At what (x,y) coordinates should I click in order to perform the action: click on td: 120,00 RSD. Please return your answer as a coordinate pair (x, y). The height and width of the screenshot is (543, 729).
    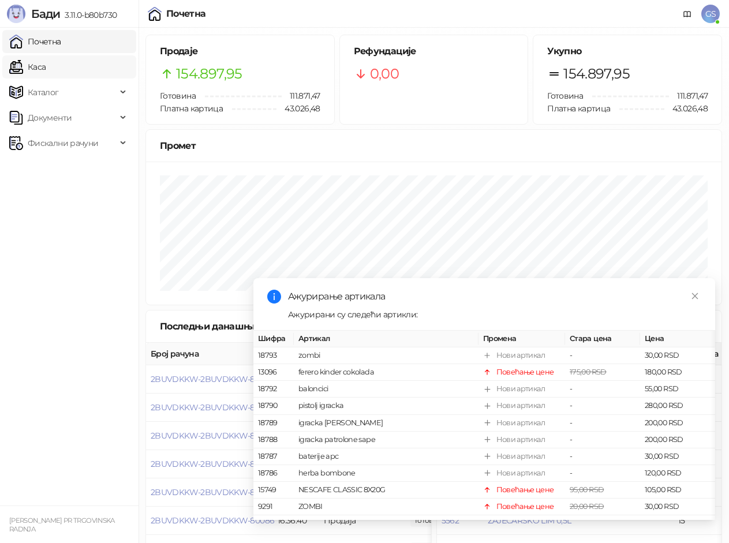
    Looking at the image, I should click on (678, 474).